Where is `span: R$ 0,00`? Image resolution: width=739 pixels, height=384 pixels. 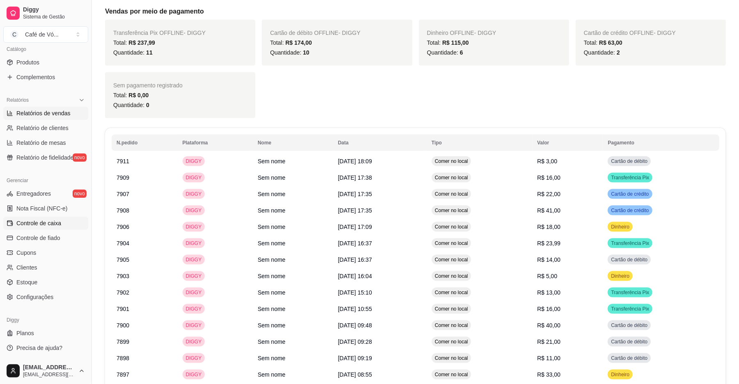
span: R$ 0,00 is located at coordinates (138, 95).